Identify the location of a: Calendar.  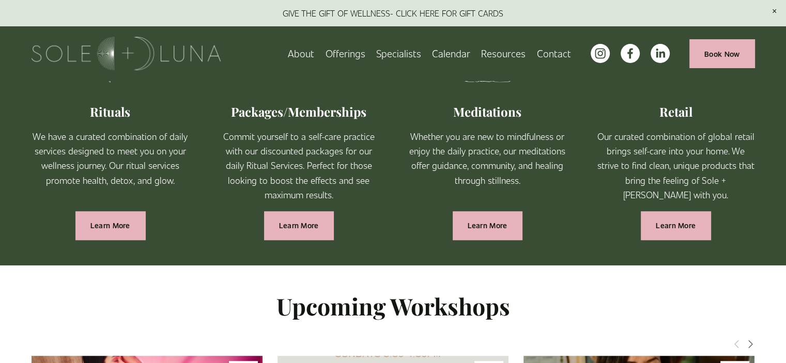
(451, 53).